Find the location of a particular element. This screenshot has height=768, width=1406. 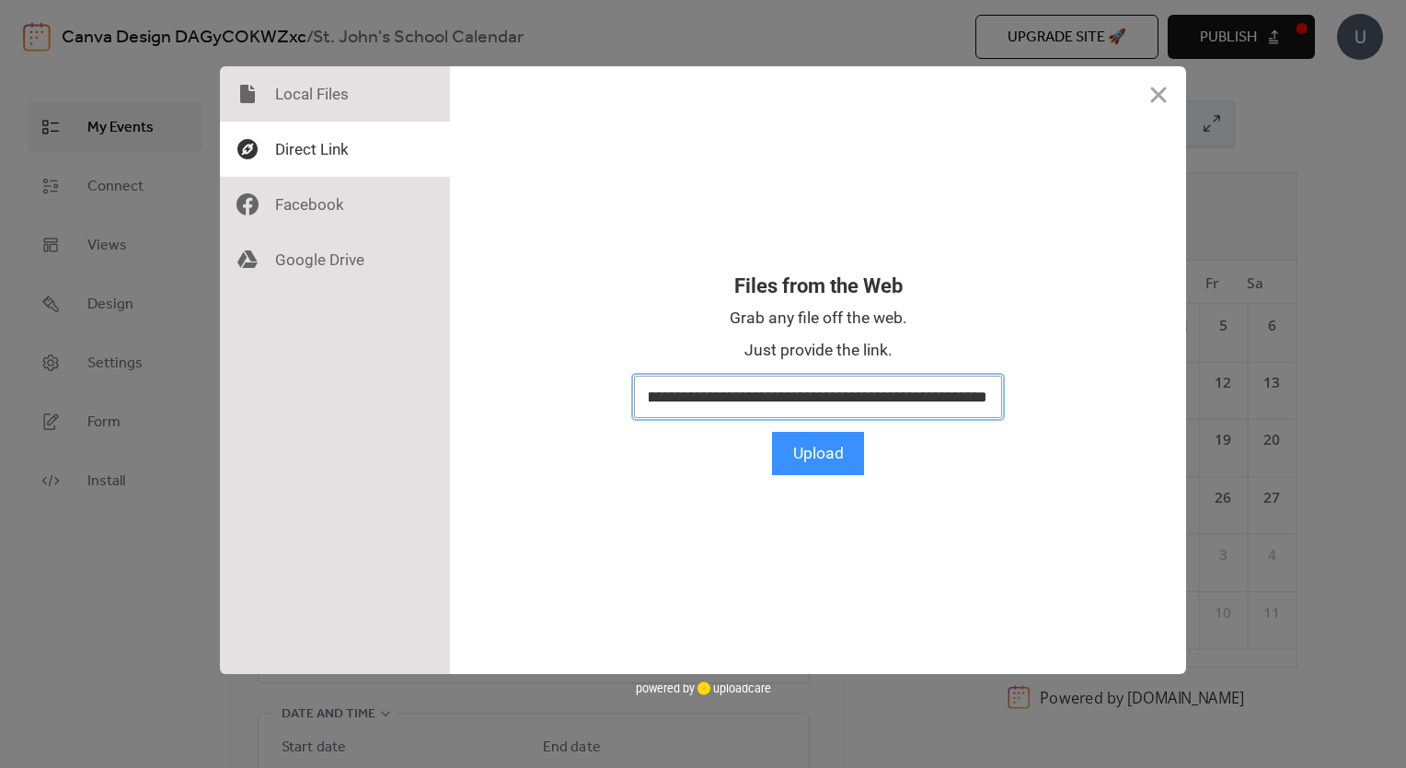

div: Just provide the link. is located at coordinates (818, 350).